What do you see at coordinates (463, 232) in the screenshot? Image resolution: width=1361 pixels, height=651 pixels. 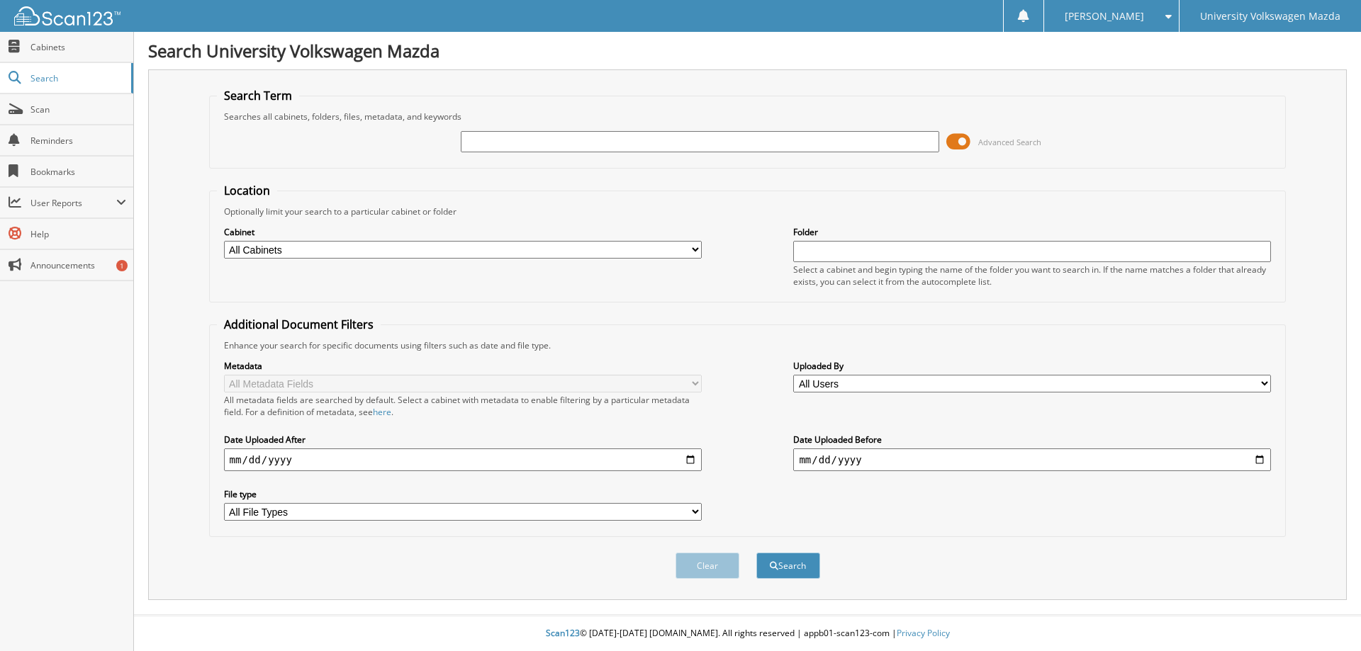 I see `label: Cabinet` at bounding box center [463, 232].